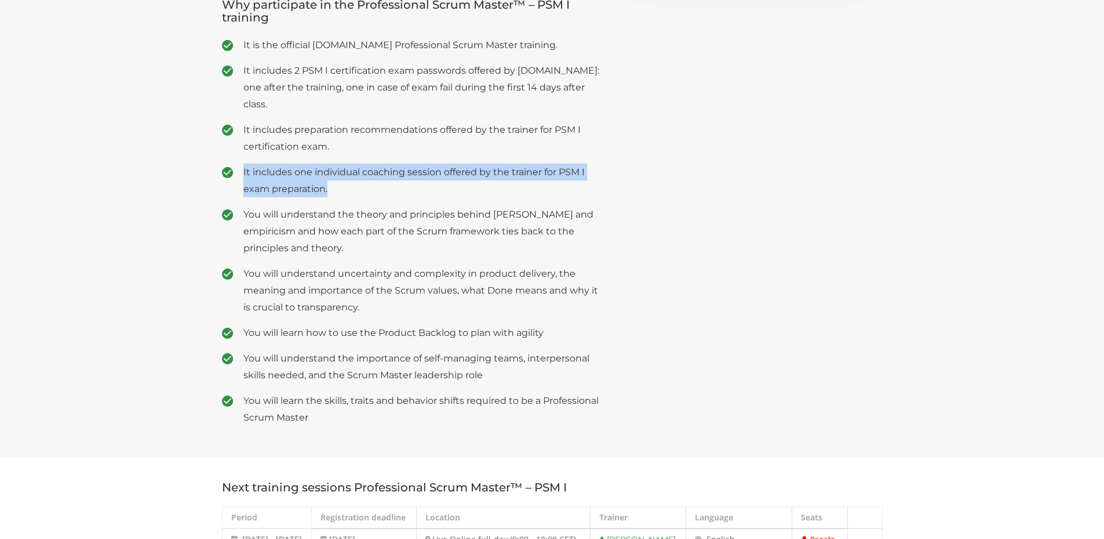  I want to click on h3: Next training sessions Professional Scrum Master™ – PSM I, so click(553, 487).